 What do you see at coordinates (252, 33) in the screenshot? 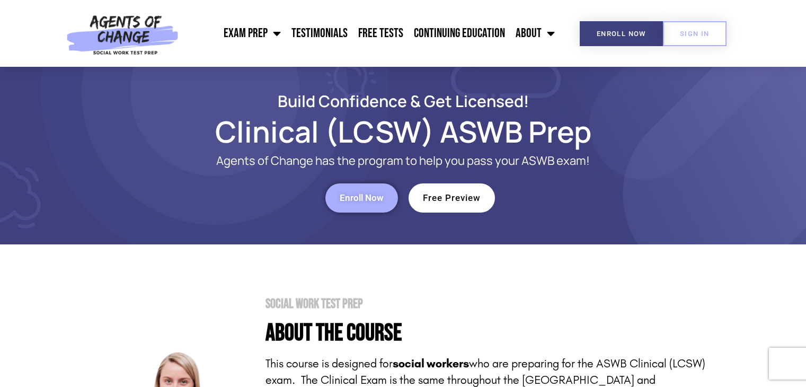
I see `a: Exam Prep` at bounding box center [252, 33].